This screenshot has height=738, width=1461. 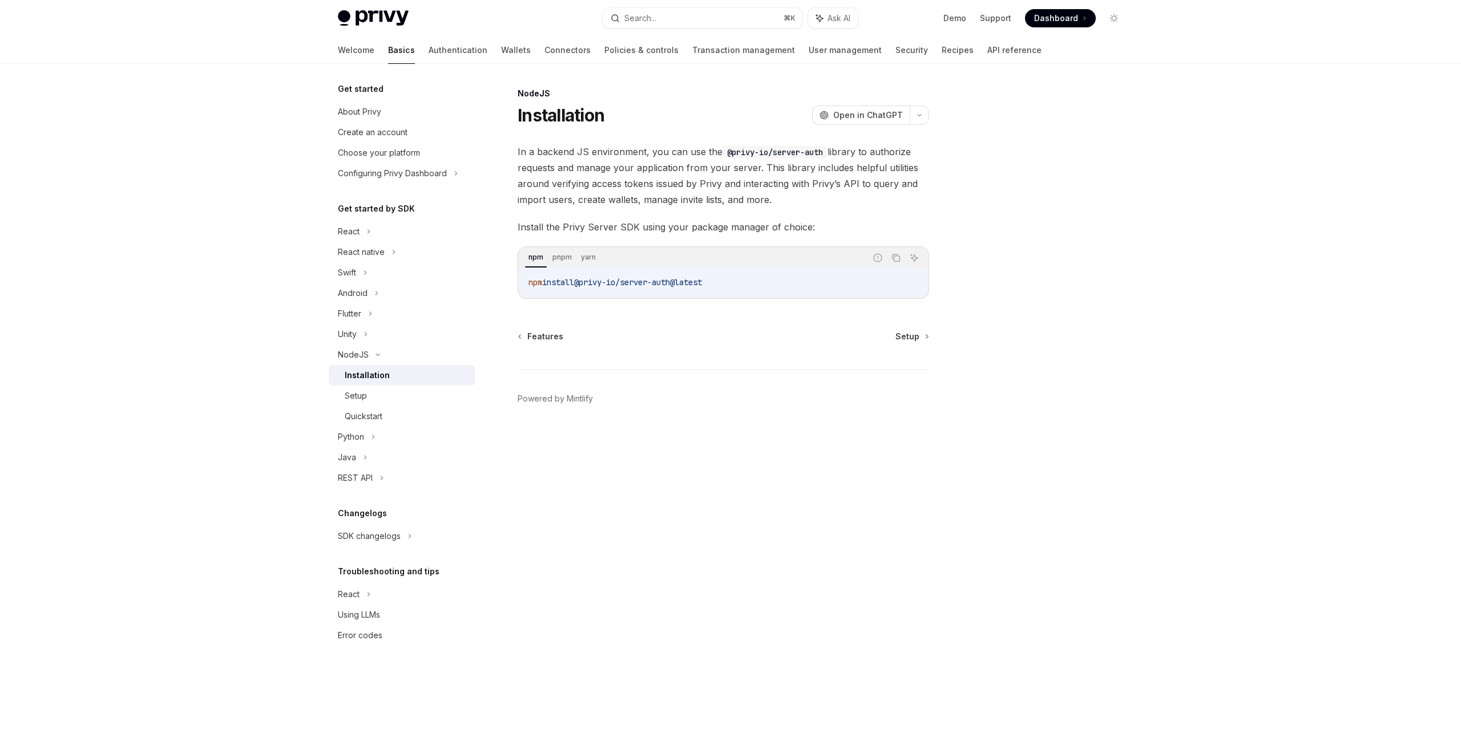 What do you see at coordinates (355, 478) in the screenshot?
I see `div: REST API` at bounding box center [355, 478].